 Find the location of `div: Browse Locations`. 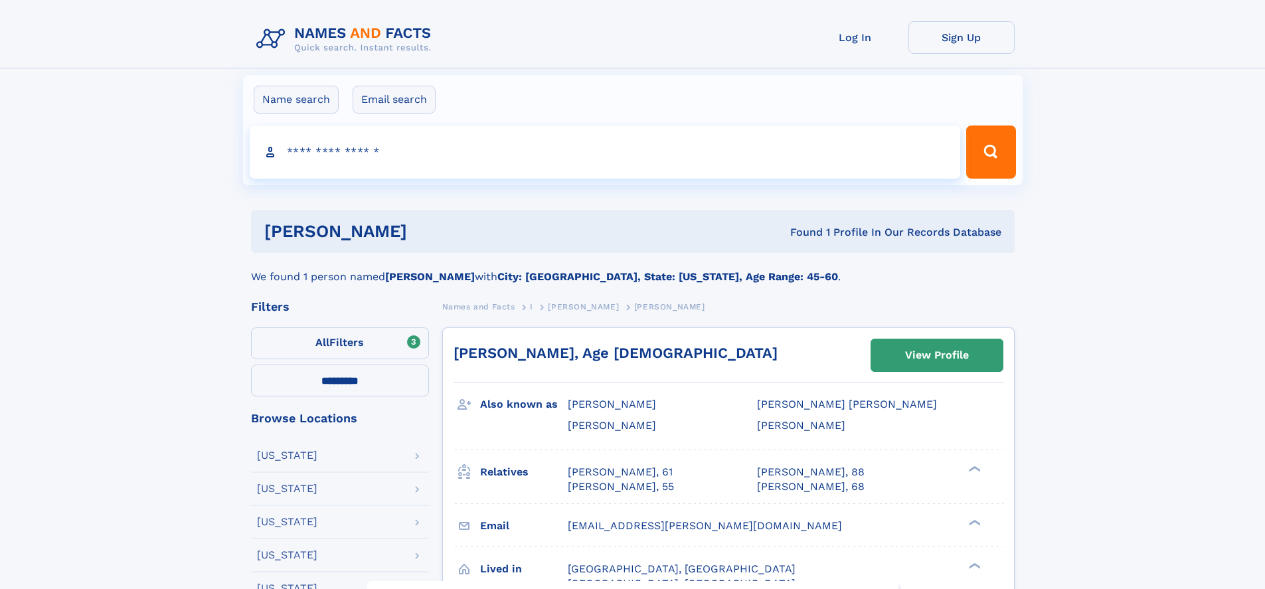

div: Browse Locations is located at coordinates (340, 418).